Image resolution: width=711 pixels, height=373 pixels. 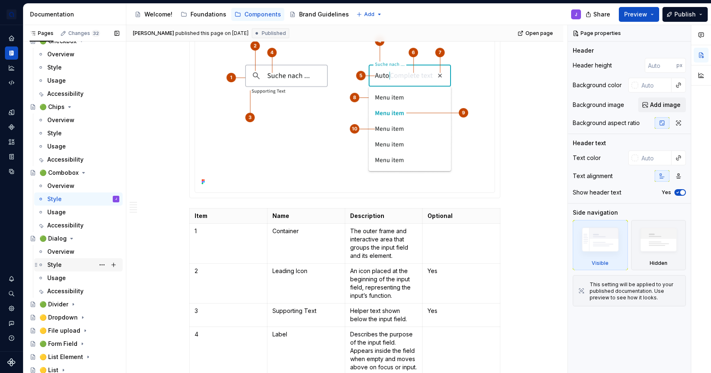 I want to click on div: Search ⌘K, so click(x=12, y=294).